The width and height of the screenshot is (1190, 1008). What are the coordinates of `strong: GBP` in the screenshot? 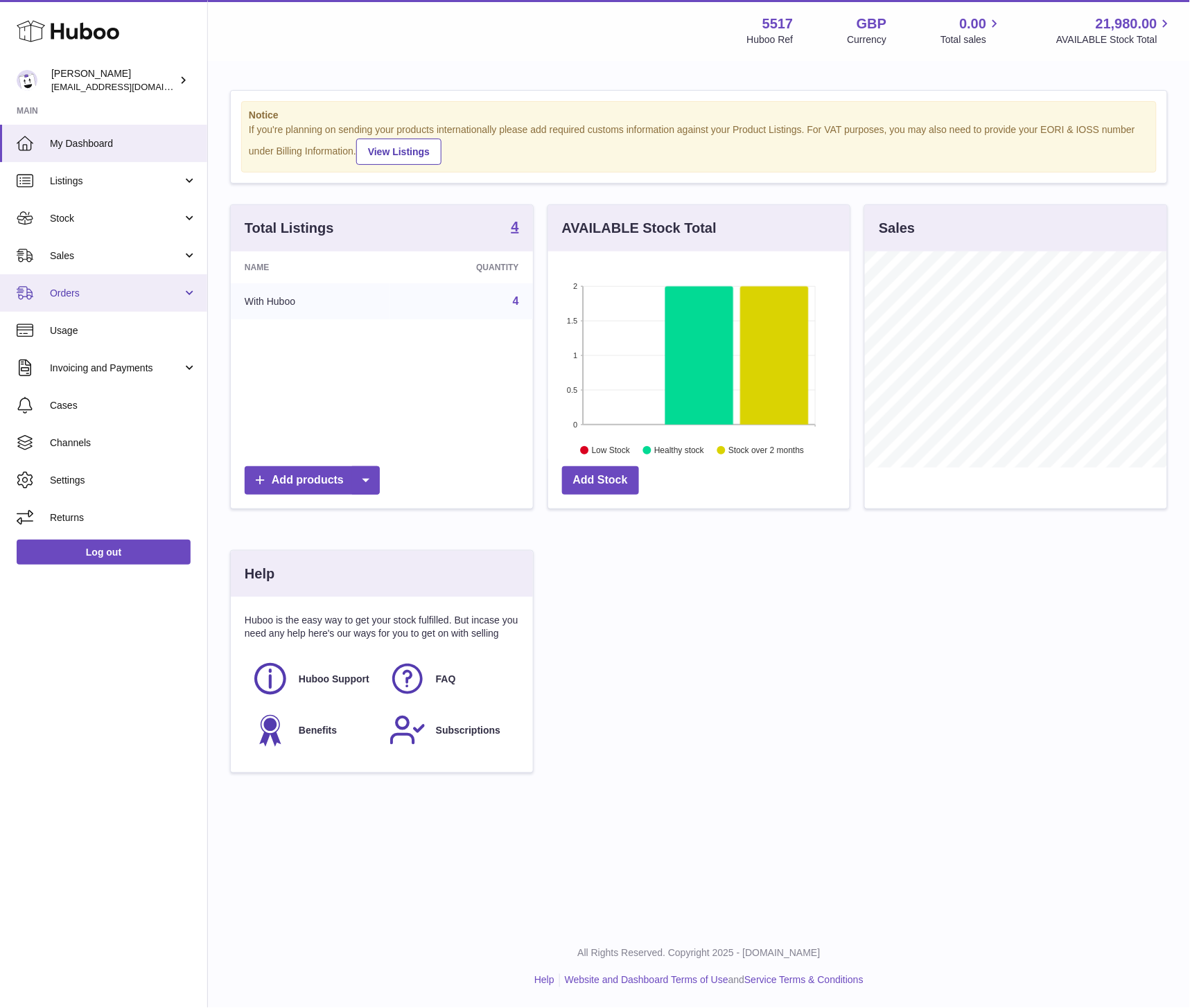 It's located at (871, 24).